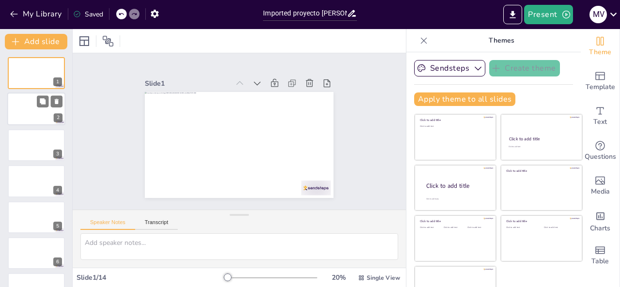 This screenshot has width=620, height=287. What do you see at coordinates (88, 14) in the screenshot?
I see `div: Saved` at bounding box center [88, 14].